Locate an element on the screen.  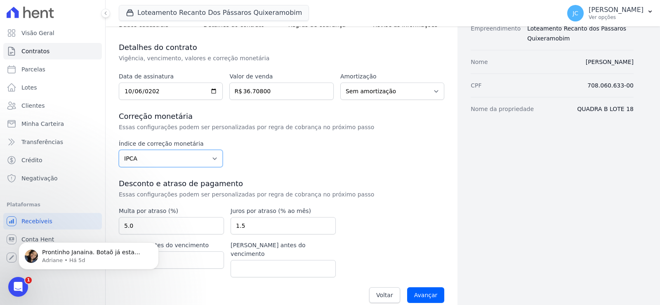
span: Parcelas is located at coordinates (33, 69).